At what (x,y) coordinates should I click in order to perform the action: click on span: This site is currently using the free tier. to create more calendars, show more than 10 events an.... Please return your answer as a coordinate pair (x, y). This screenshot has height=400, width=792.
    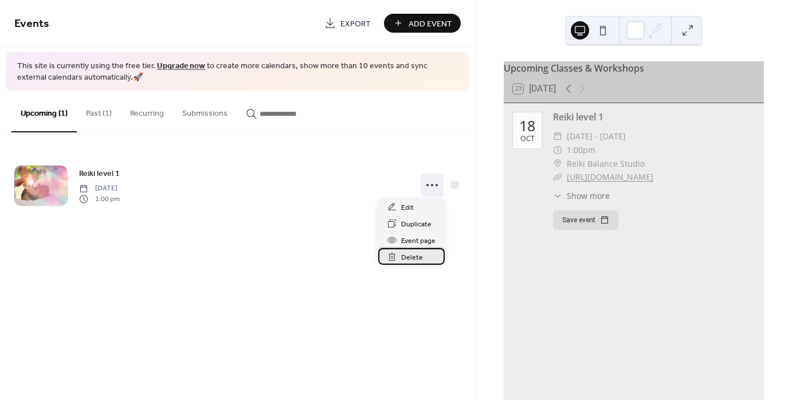
    Looking at the image, I should click on (237, 72).